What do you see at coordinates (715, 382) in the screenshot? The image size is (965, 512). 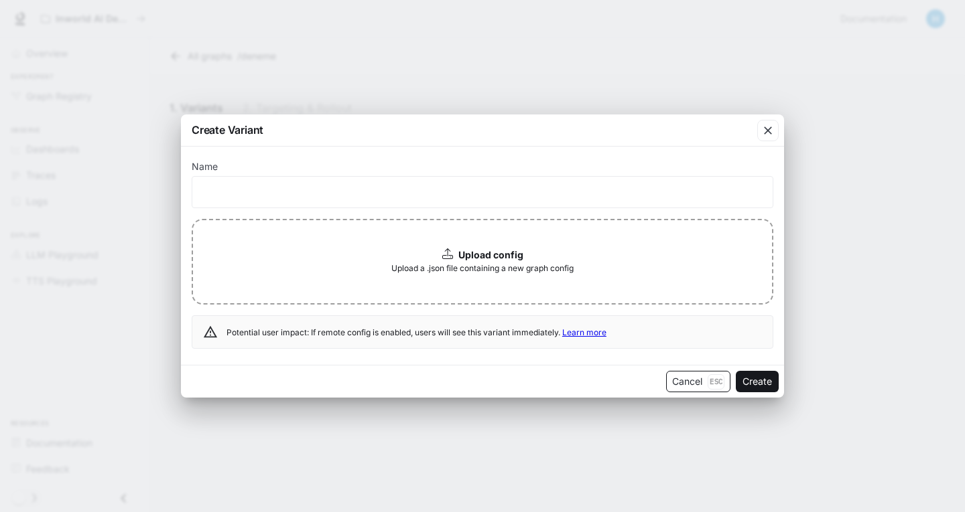 I see `p: Esc` at bounding box center [715, 382].